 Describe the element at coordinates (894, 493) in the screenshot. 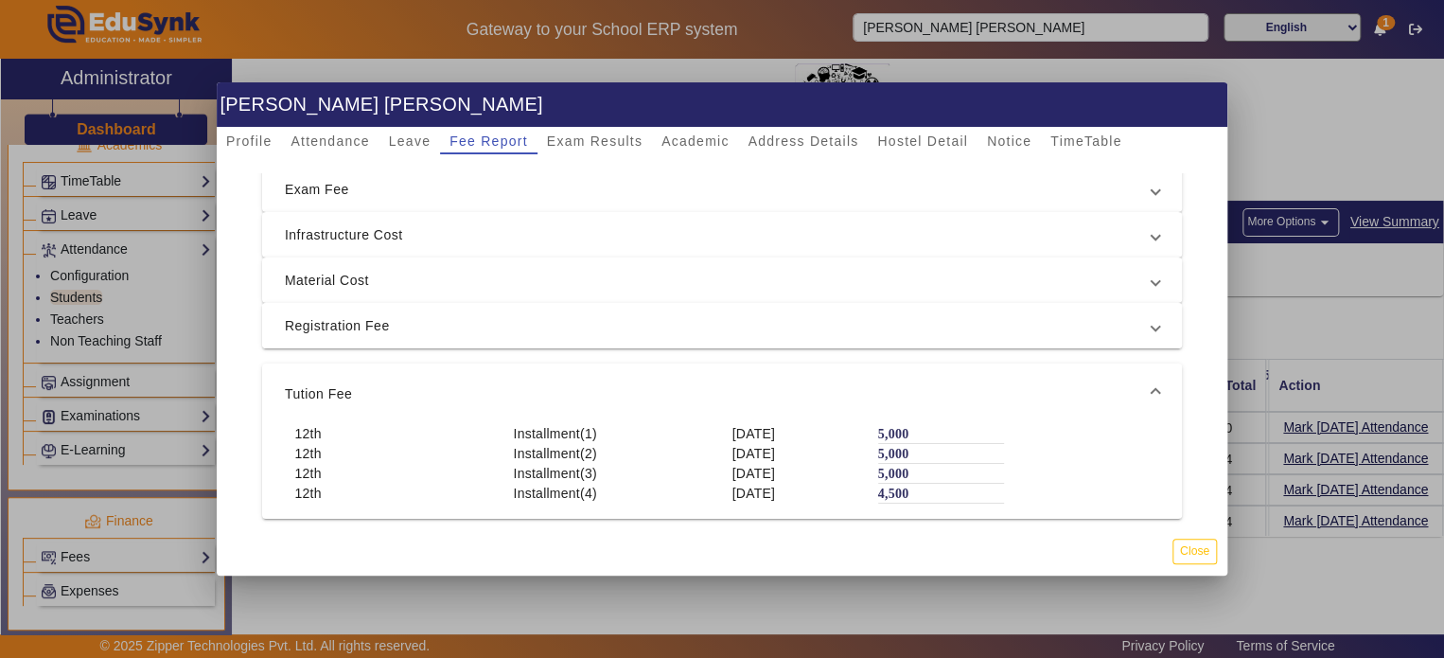

I see `label: 4,500` at that location.